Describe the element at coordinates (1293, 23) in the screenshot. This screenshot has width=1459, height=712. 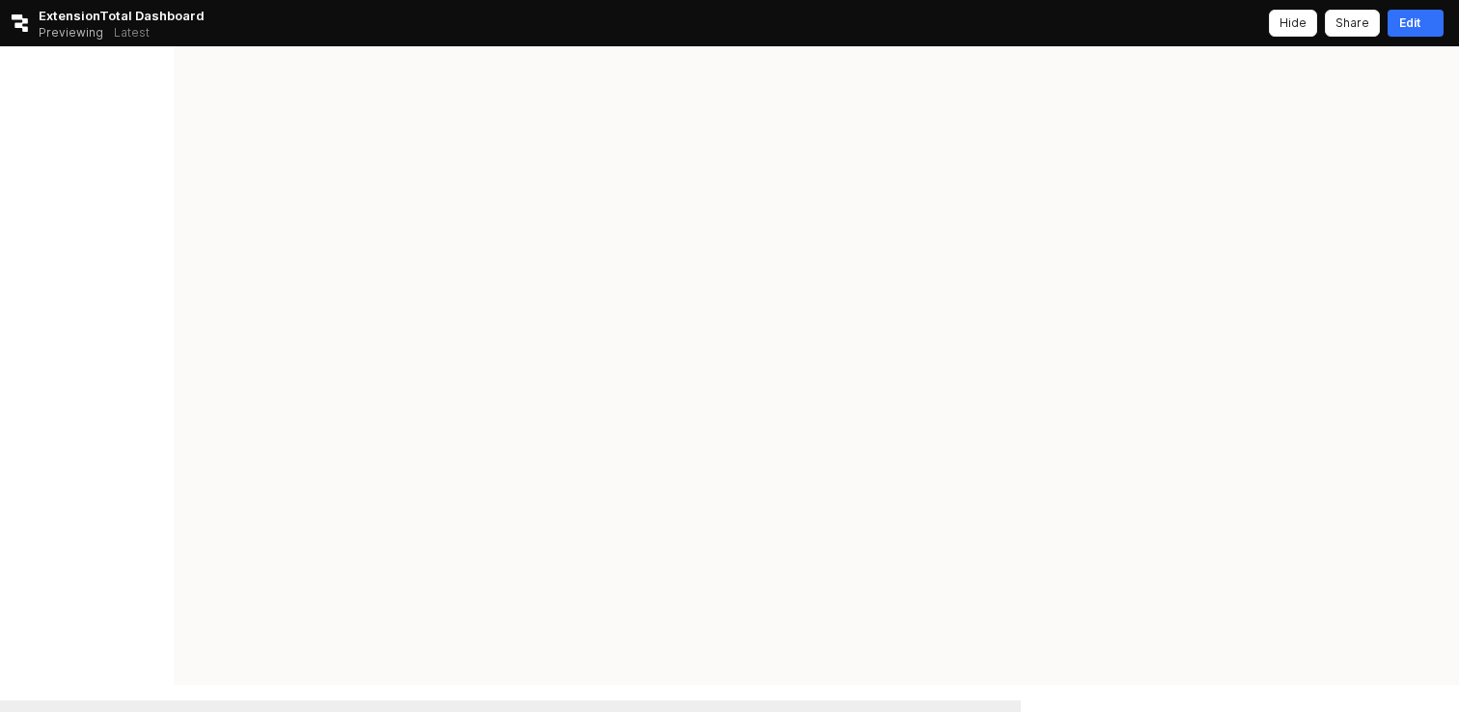
I see `div: Hide` at that location.